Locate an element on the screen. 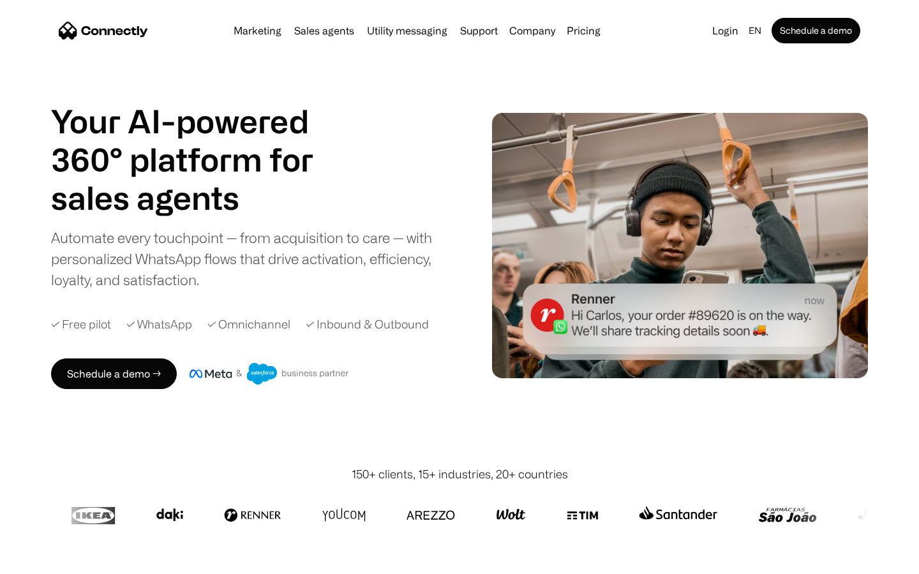 This screenshot has height=574, width=919. a: Schedule a demo is located at coordinates (815, 31).